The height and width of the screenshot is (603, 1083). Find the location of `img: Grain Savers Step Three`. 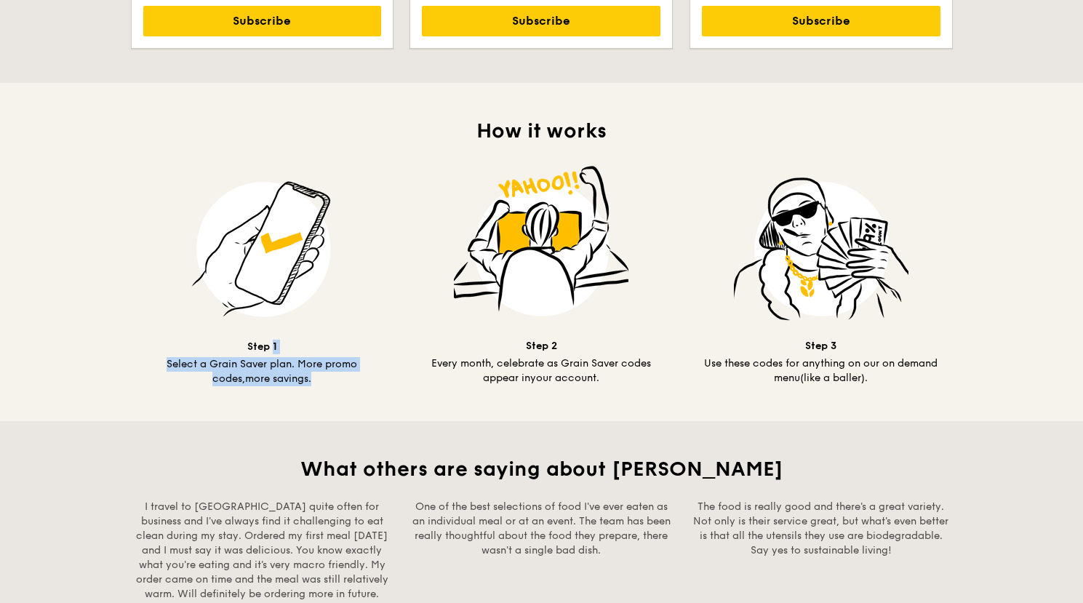

img: Grain Savers Step Three is located at coordinates (821, 249).